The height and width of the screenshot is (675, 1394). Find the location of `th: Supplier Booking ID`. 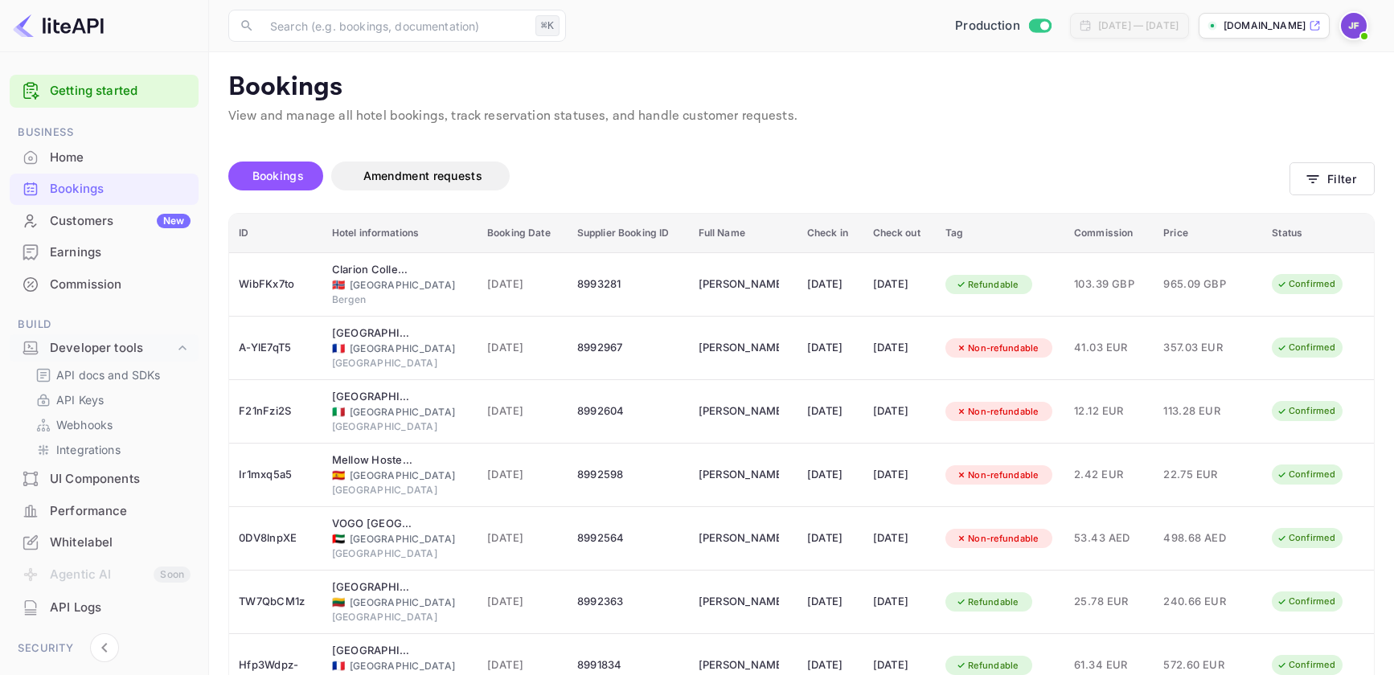

th: Supplier Booking ID is located at coordinates (628, 233).